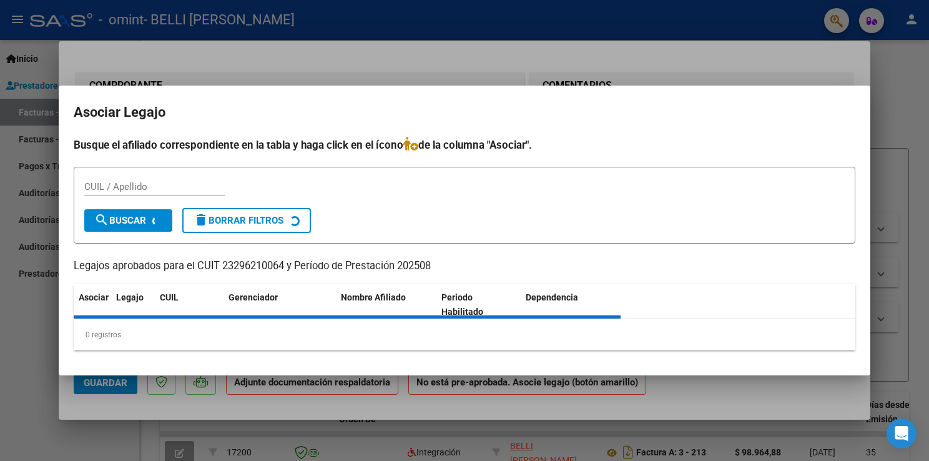 The width and height of the screenshot is (929, 461). What do you see at coordinates (120, 220) in the screenshot?
I see `span: Buscar` at bounding box center [120, 220].